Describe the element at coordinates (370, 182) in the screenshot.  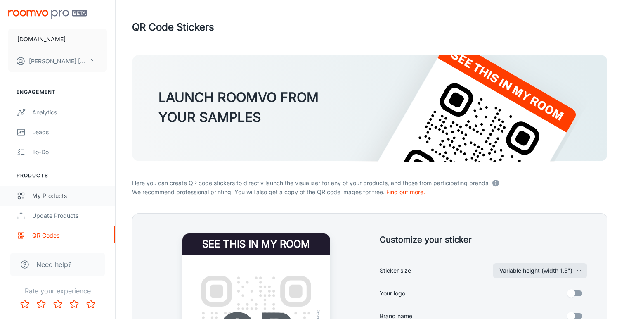
I see `p: Here you can create QR code stickers to directly launch the visualizer for any of your products, ...` at that location.